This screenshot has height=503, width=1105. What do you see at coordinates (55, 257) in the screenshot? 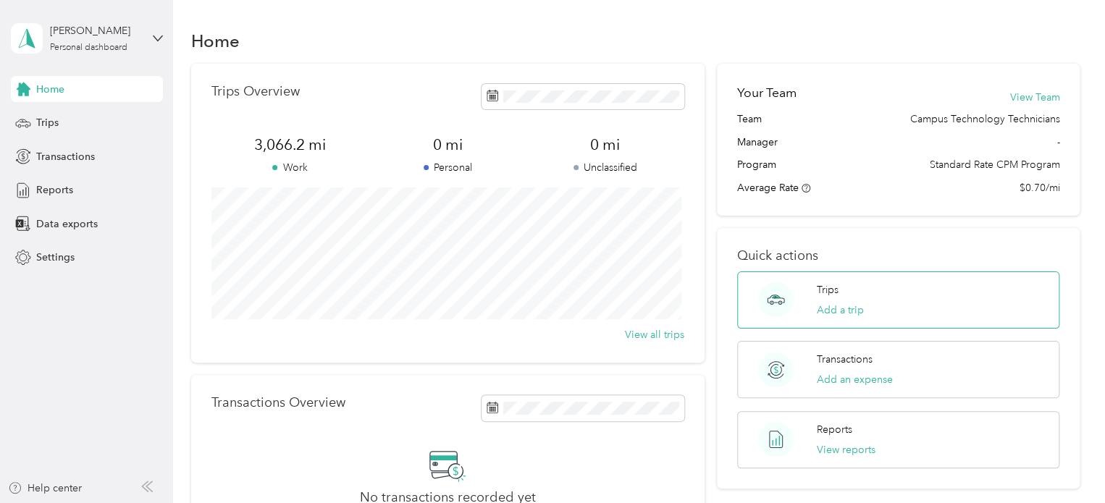
I see `span: Settings` at bounding box center [55, 257].